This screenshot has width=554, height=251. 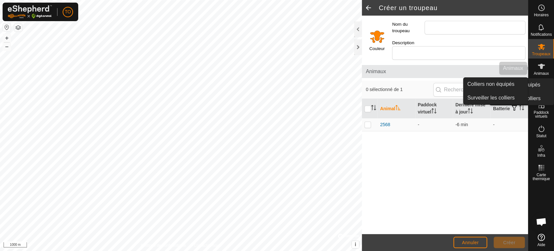 I want to click on span: Surveiller les colliers, so click(x=491, y=98).